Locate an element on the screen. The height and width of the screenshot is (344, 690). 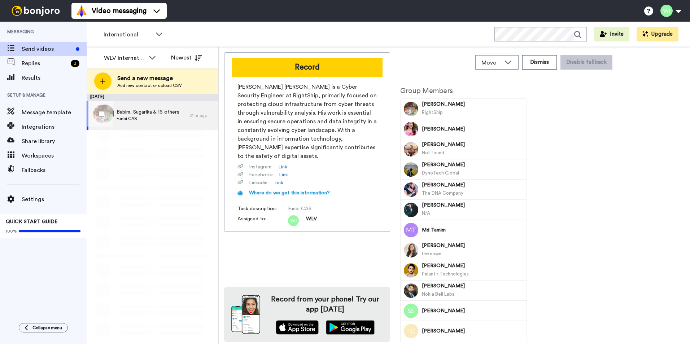
img: vm-color.svg is located at coordinates (82, 11).